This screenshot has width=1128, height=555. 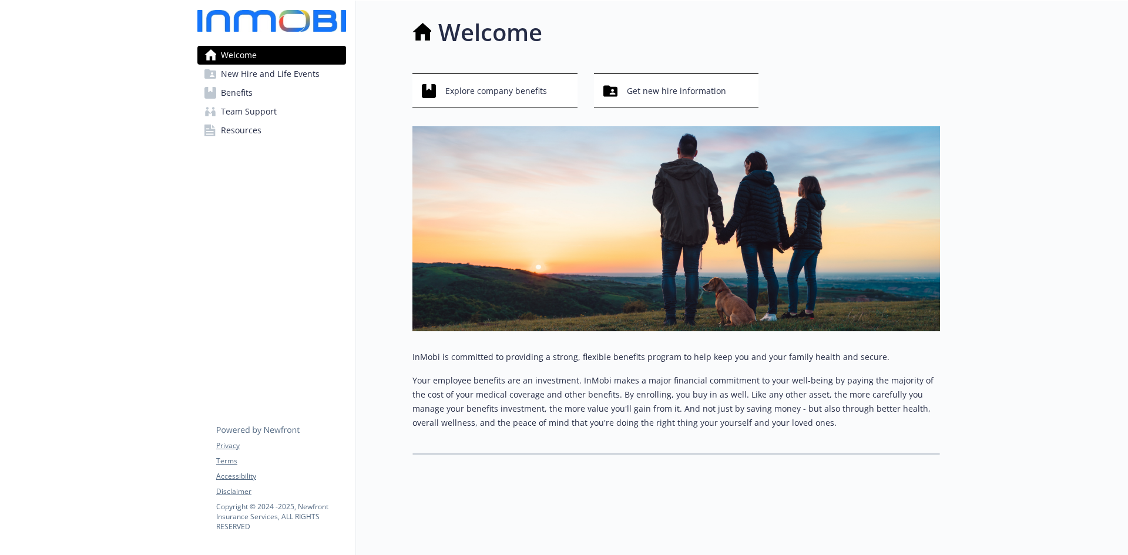 What do you see at coordinates (238, 55) in the screenshot?
I see `span: Welcome` at bounding box center [238, 55].